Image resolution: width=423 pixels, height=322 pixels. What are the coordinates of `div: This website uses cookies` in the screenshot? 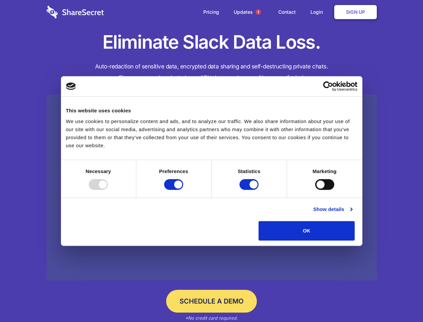 It's located at (212, 111).